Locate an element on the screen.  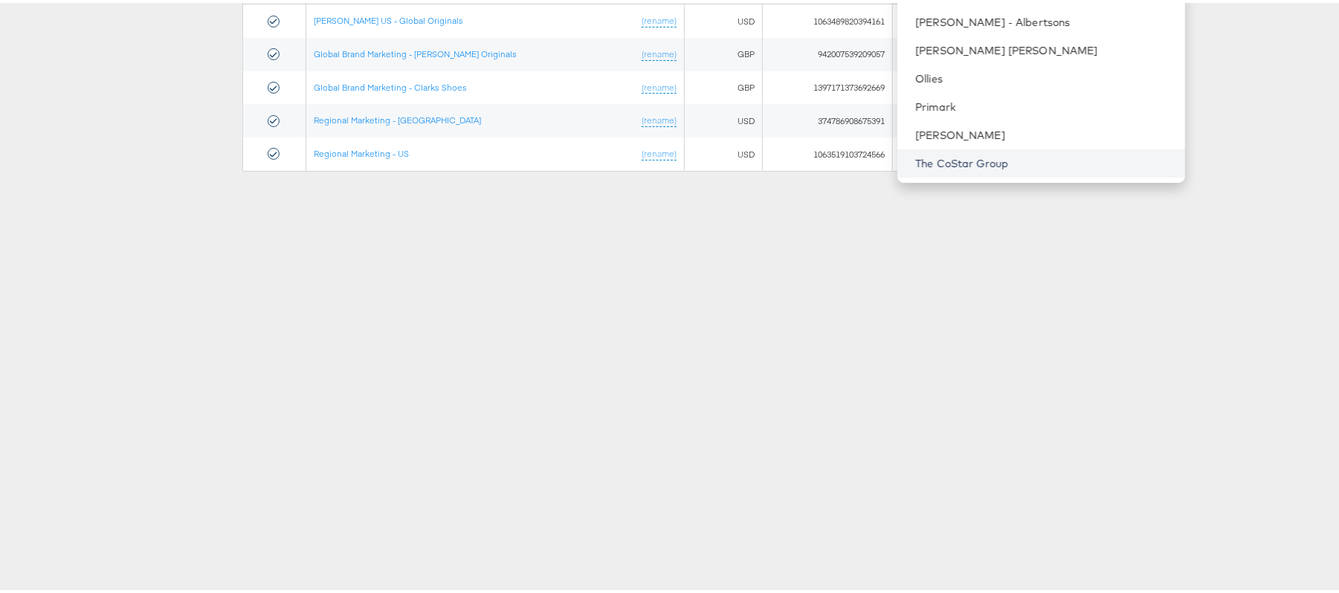
a: Ollies is located at coordinates (1044, 76).